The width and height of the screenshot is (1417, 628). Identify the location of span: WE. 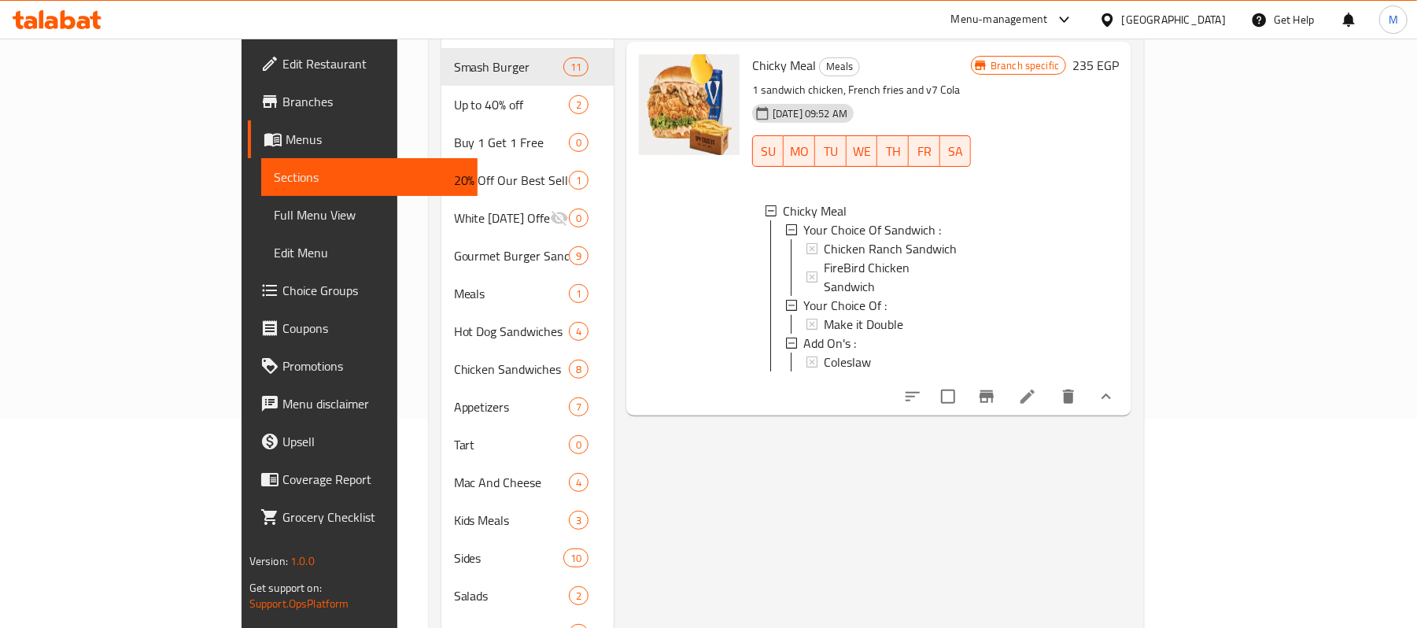
(862, 151).